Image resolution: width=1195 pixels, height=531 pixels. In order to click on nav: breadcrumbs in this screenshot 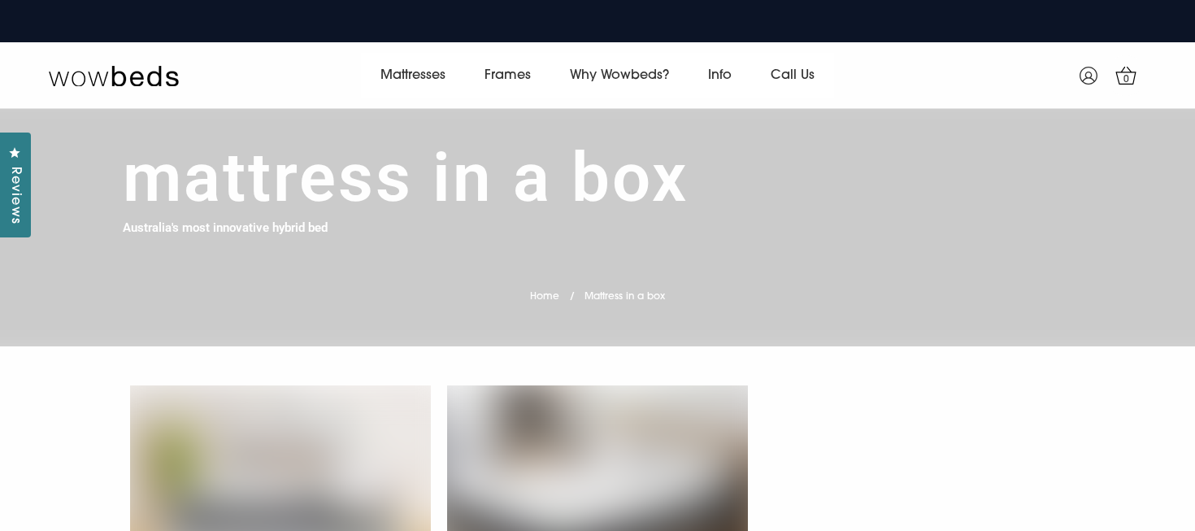, I will do `click(598, 290)`.